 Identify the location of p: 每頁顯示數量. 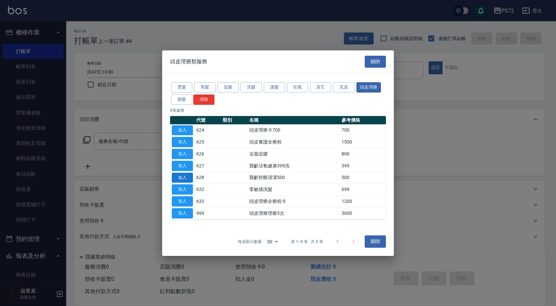
(250, 241).